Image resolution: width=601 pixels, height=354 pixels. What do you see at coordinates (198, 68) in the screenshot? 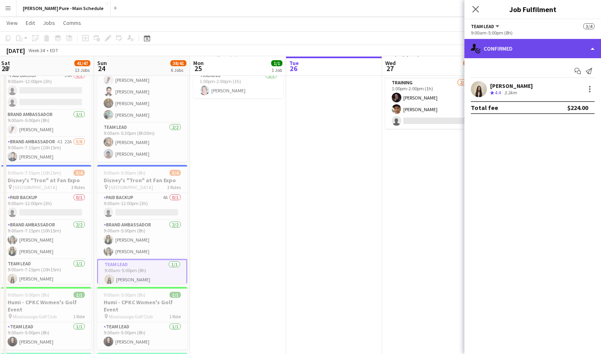
I see `span: 25` at bounding box center [198, 68].